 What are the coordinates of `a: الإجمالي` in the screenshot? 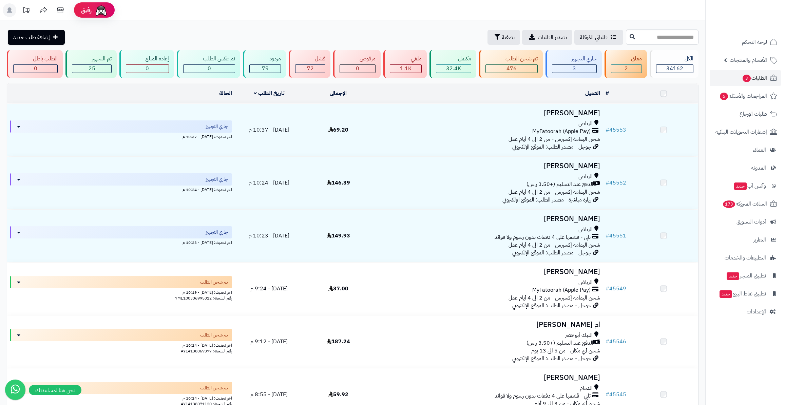 It's located at (338, 93).